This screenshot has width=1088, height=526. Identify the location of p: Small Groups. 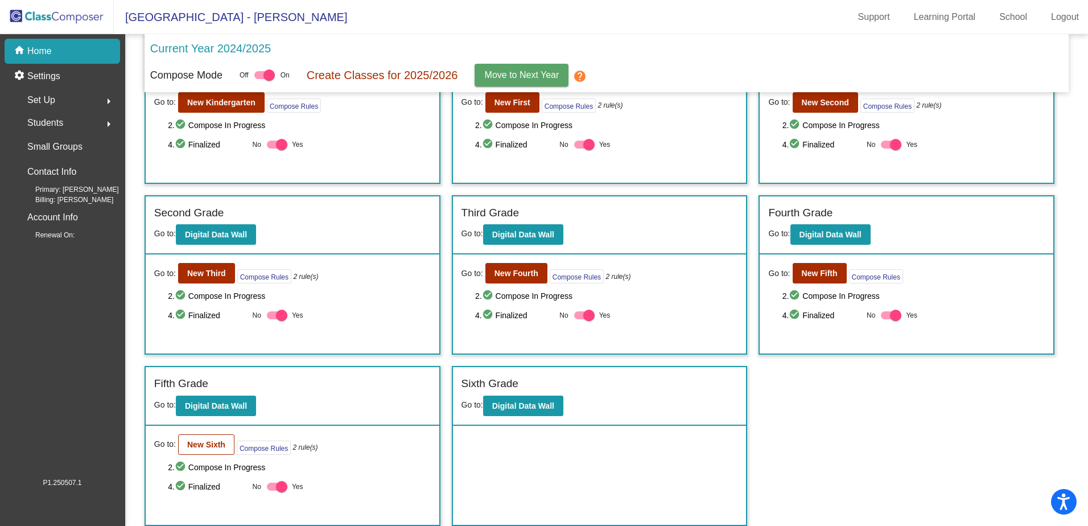
(55, 147).